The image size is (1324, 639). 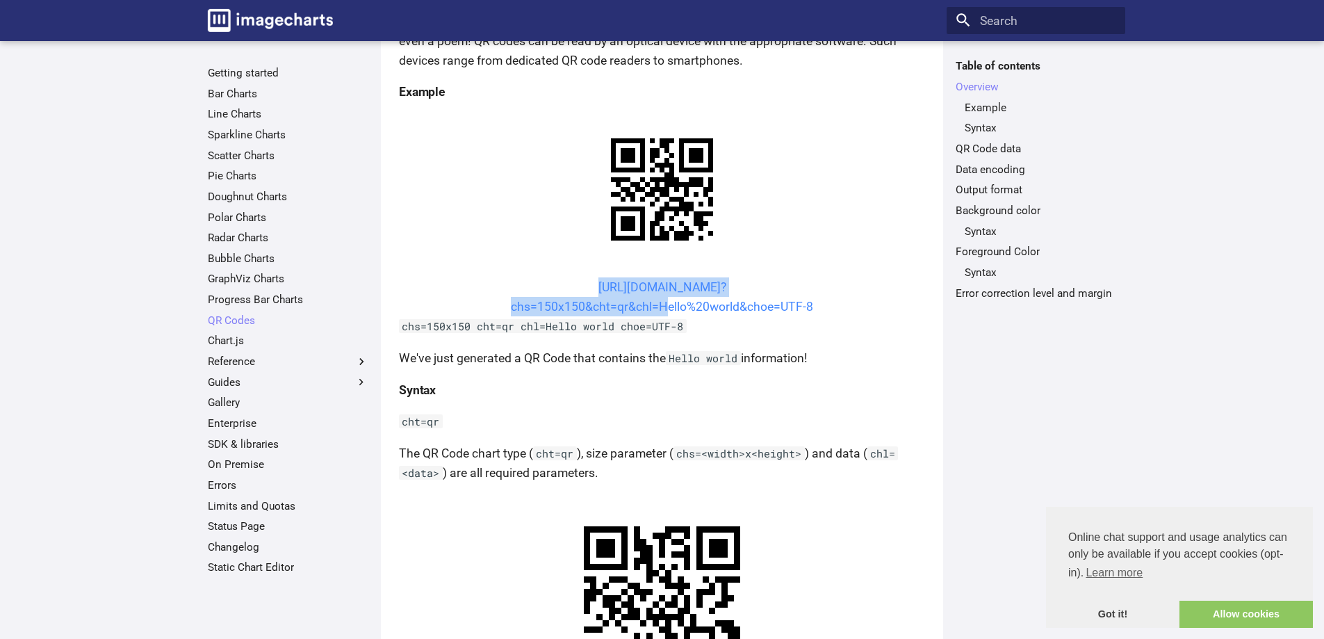 What do you see at coordinates (288, 135) in the screenshot?
I see `a: Sparkline Charts` at bounding box center [288, 135].